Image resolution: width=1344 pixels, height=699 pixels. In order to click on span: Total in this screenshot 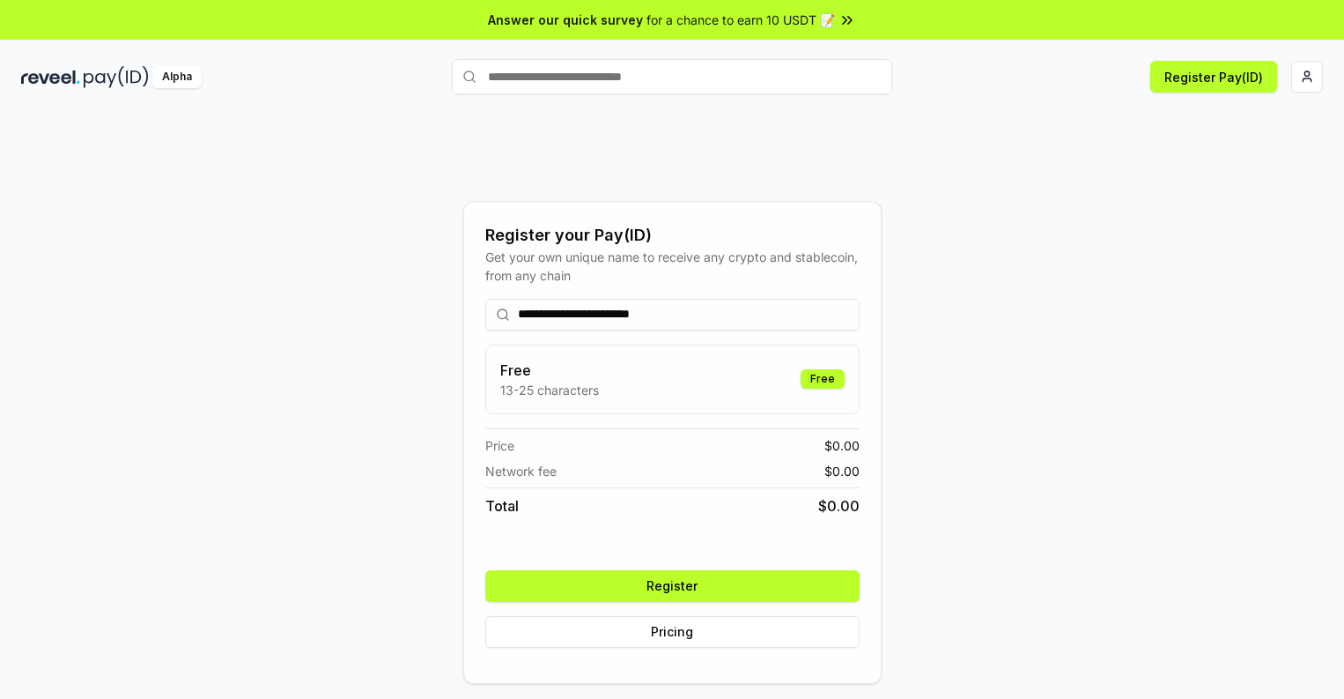, I will do `click(502, 506)`.